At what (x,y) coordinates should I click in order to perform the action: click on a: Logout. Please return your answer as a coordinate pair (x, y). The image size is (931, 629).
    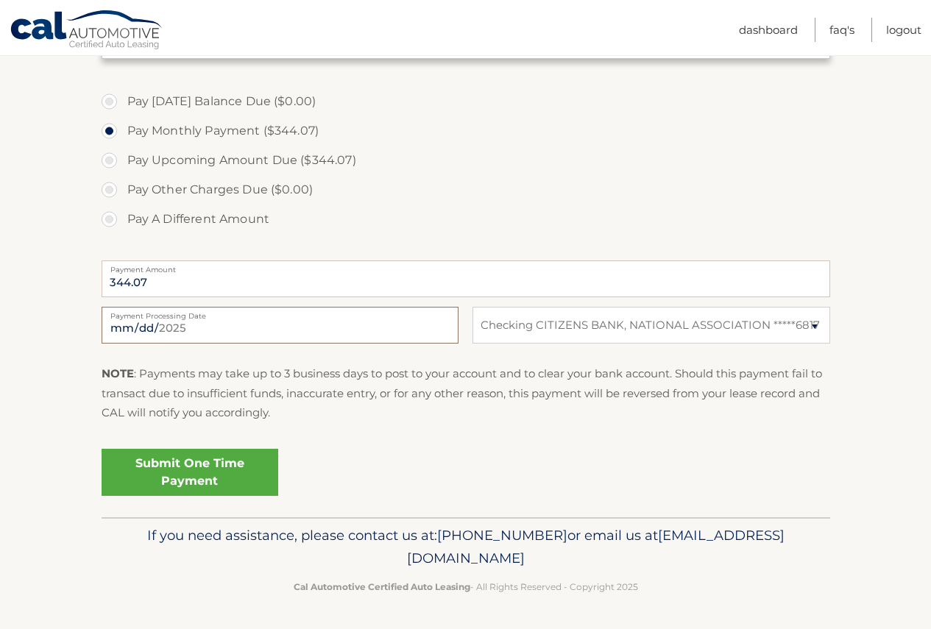
    Looking at the image, I should click on (904, 29).